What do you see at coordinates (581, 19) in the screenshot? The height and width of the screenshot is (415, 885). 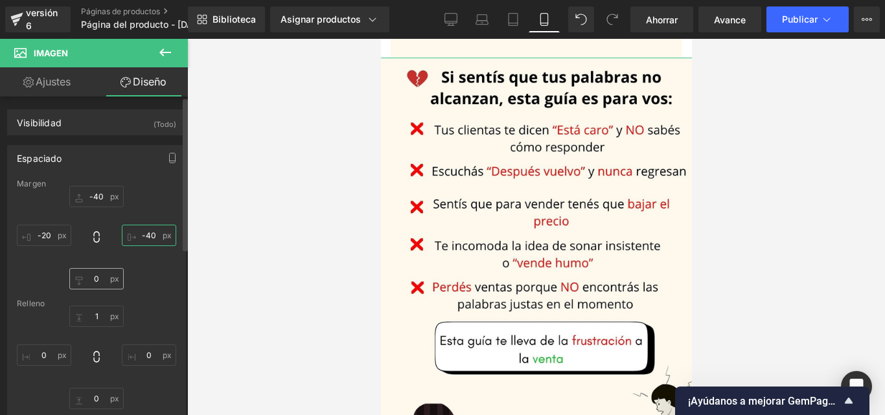 I see `button: Deshacer` at bounding box center [581, 19].